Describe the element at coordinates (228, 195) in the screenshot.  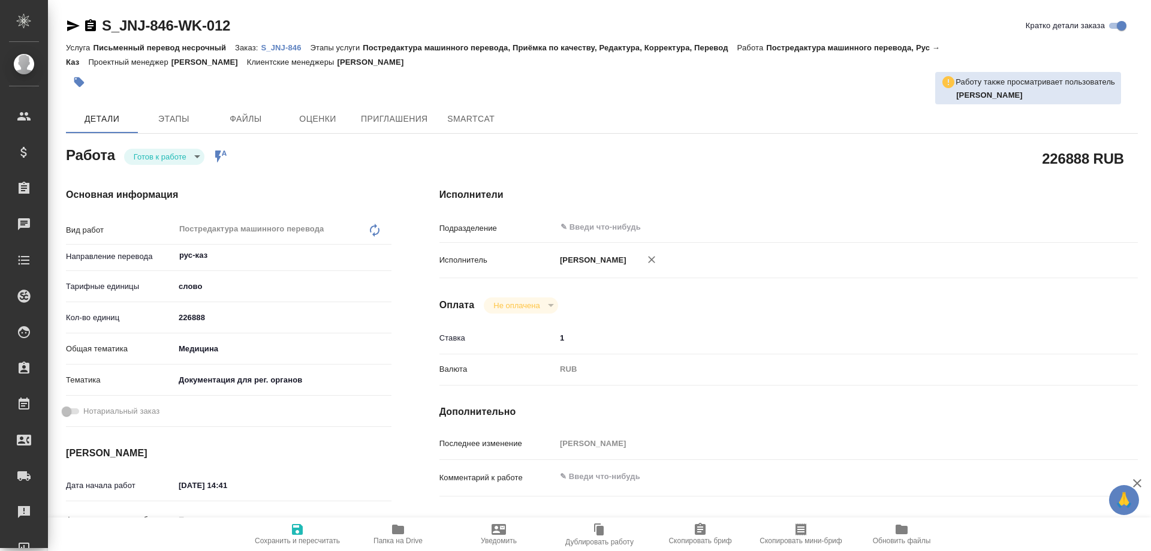
I see `h4: Основная информация` at that location.